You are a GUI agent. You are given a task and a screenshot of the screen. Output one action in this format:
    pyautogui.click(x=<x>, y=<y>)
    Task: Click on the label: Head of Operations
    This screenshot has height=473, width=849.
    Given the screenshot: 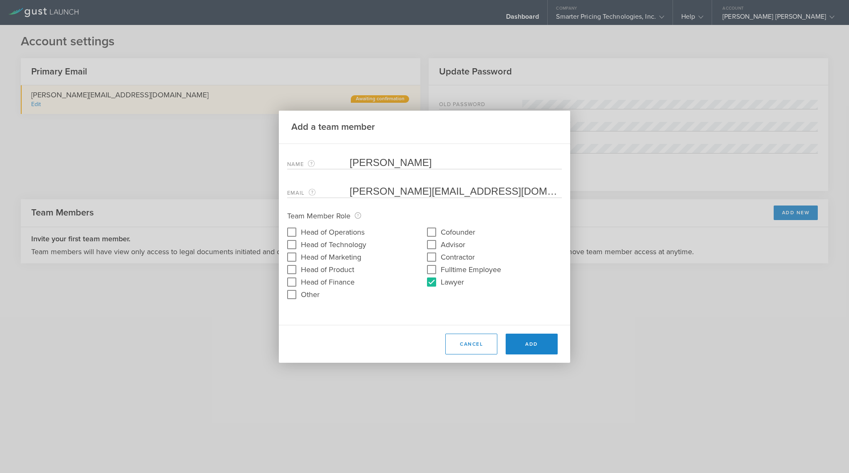 What is the action you would take?
    pyautogui.click(x=333, y=231)
    